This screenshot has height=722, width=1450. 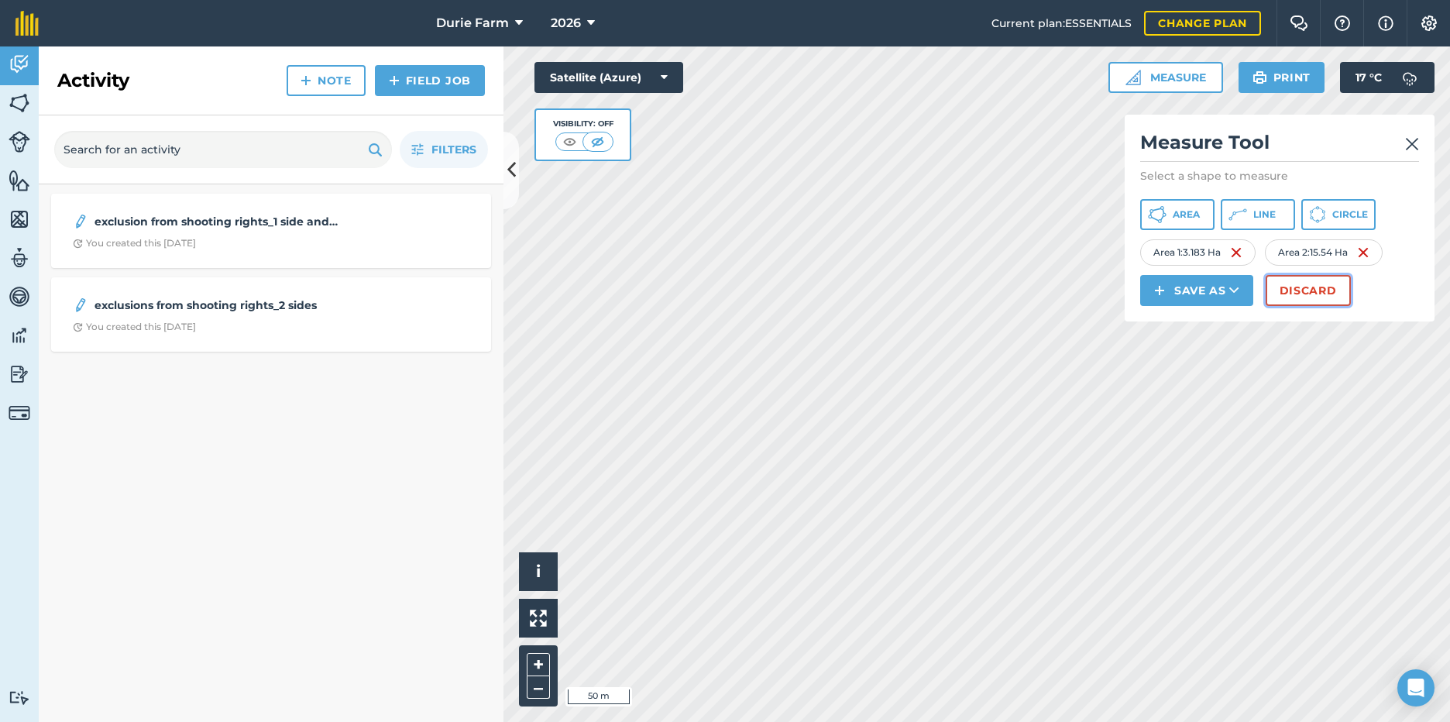 What do you see at coordinates (1282, 77) in the screenshot?
I see `button: Print` at bounding box center [1282, 77].